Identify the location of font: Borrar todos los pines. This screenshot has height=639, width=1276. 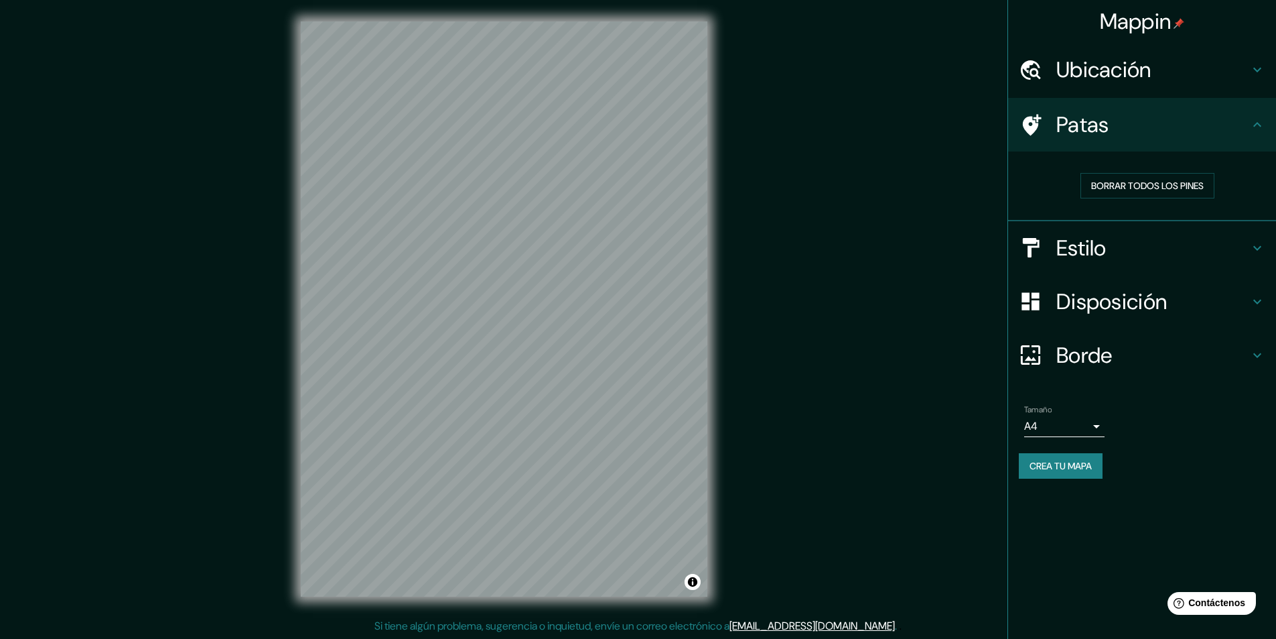
(1148, 186).